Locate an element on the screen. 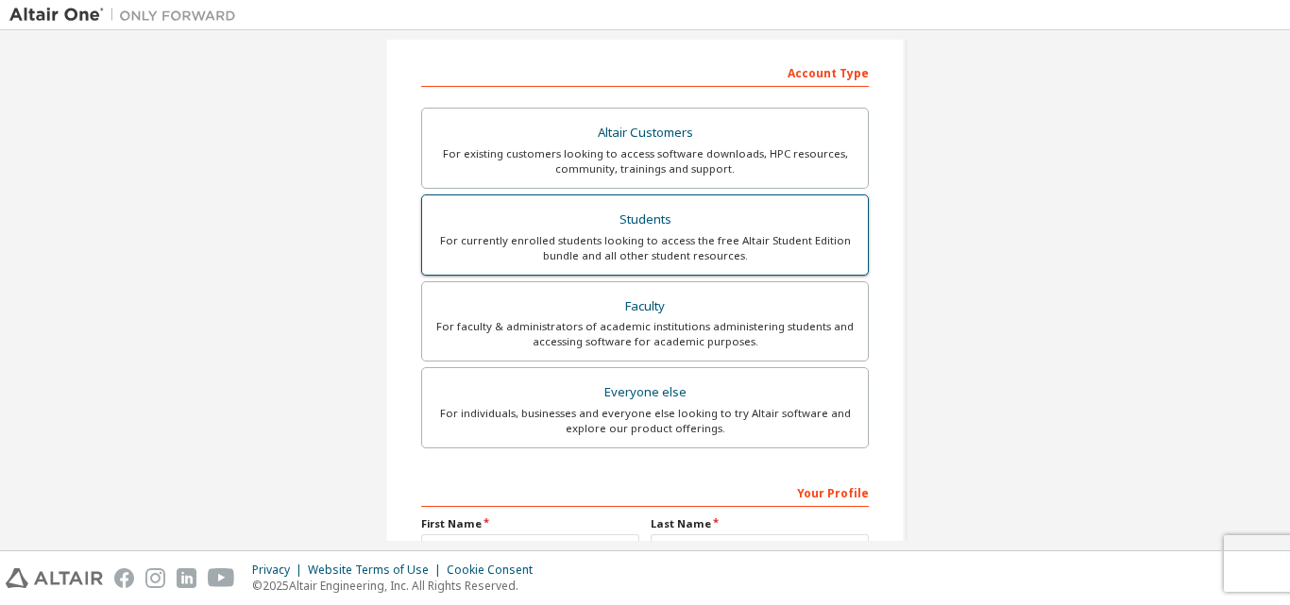  div: Faculty is located at coordinates (645, 307).